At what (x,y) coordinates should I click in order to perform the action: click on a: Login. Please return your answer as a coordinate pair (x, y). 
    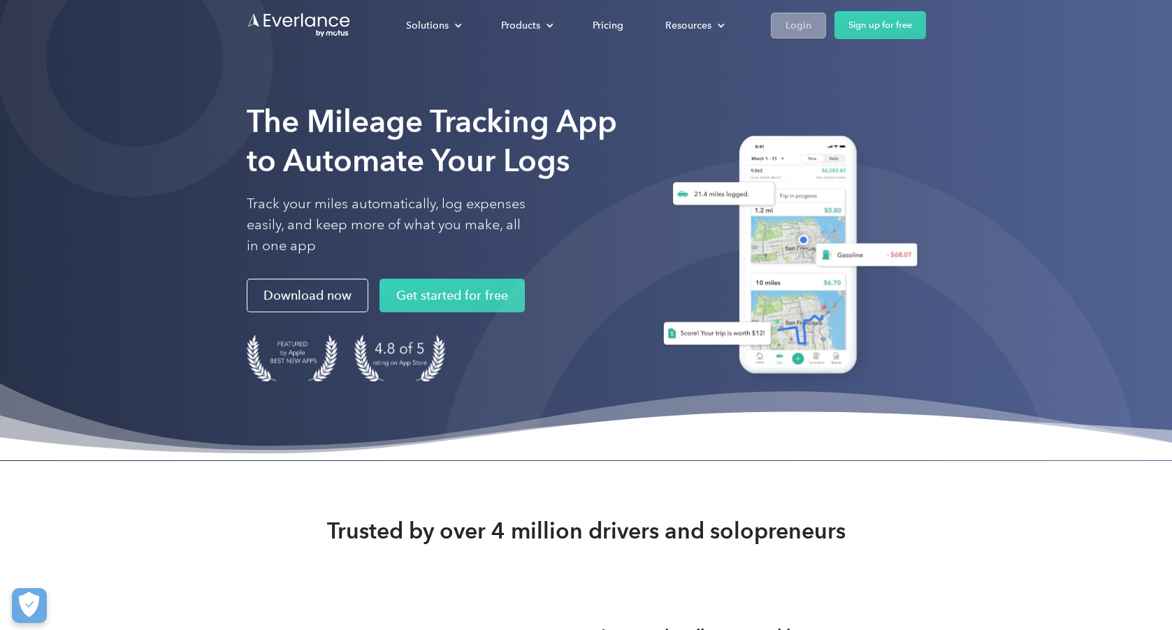
    Looking at the image, I should click on (798, 25).